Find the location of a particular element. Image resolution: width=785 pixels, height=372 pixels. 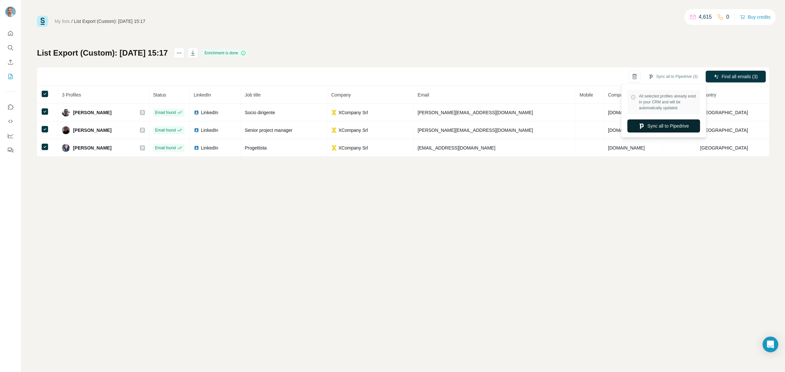

span: Progettista is located at coordinates (256, 148).